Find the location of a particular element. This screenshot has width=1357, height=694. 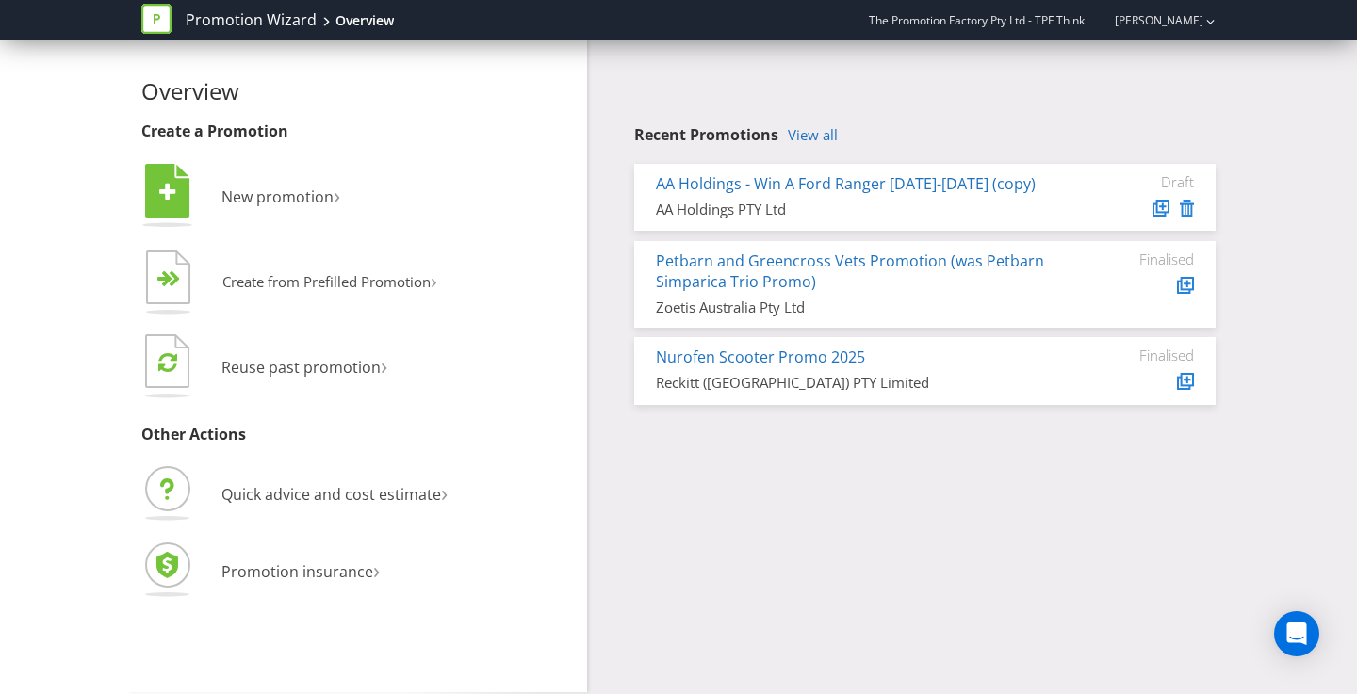

div: Draft is located at coordinates (1137, 182).